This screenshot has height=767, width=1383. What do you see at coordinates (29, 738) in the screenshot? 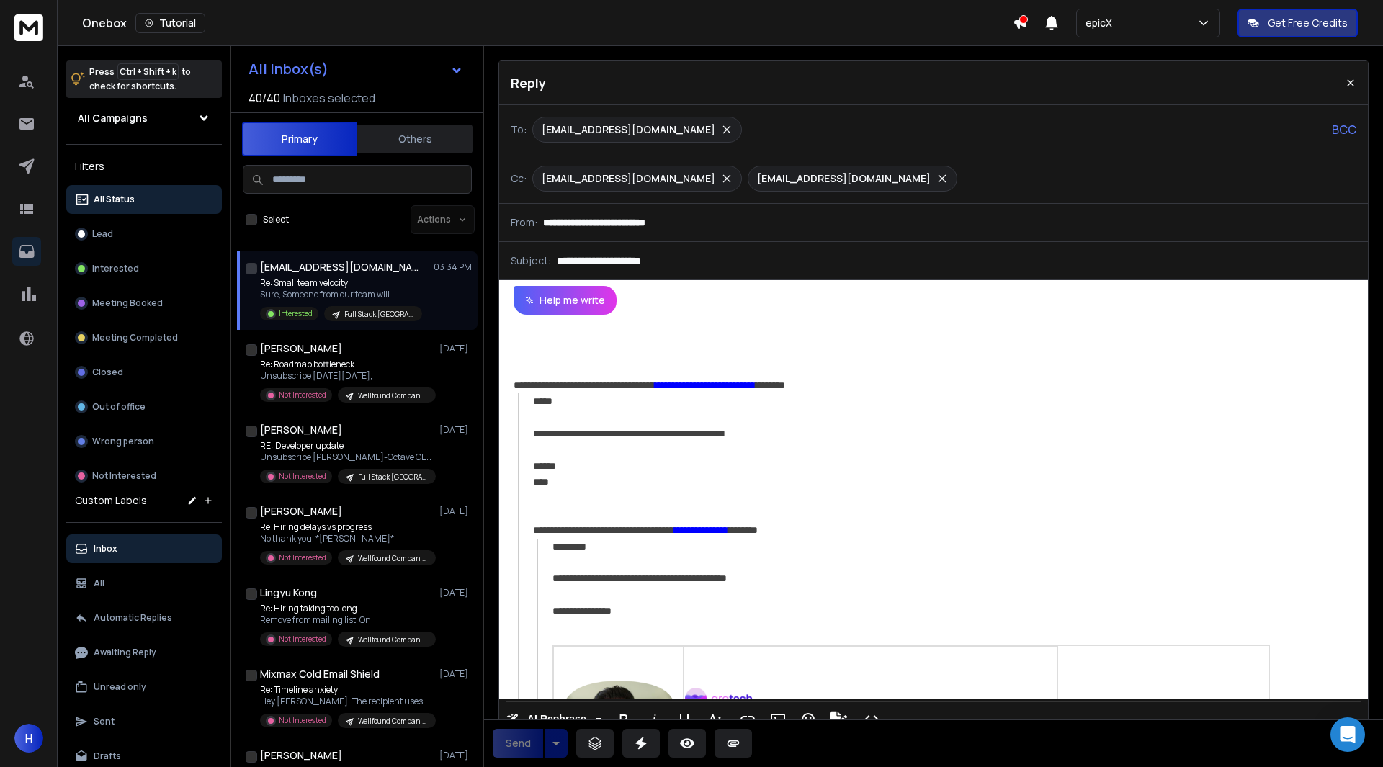
I see `span: H` at bounding box center [29, 738].